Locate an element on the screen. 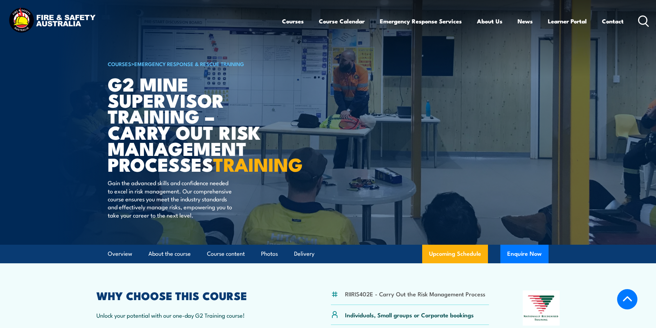 The image size is (656, 328). li: RIIRIS402E - Carry Out the Risk Management Process is located at coordinates (415, 294).